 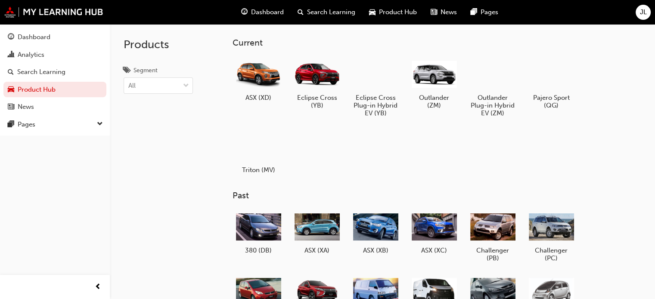 I want to click on a: news-iconNews, so click(x=444, y=12).